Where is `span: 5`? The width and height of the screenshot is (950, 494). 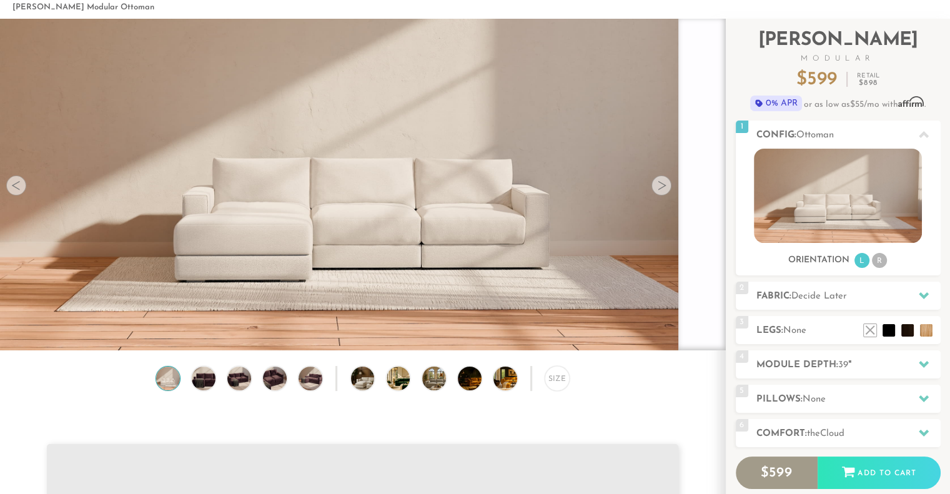
span: 5 is located at coordinates (742, 391).